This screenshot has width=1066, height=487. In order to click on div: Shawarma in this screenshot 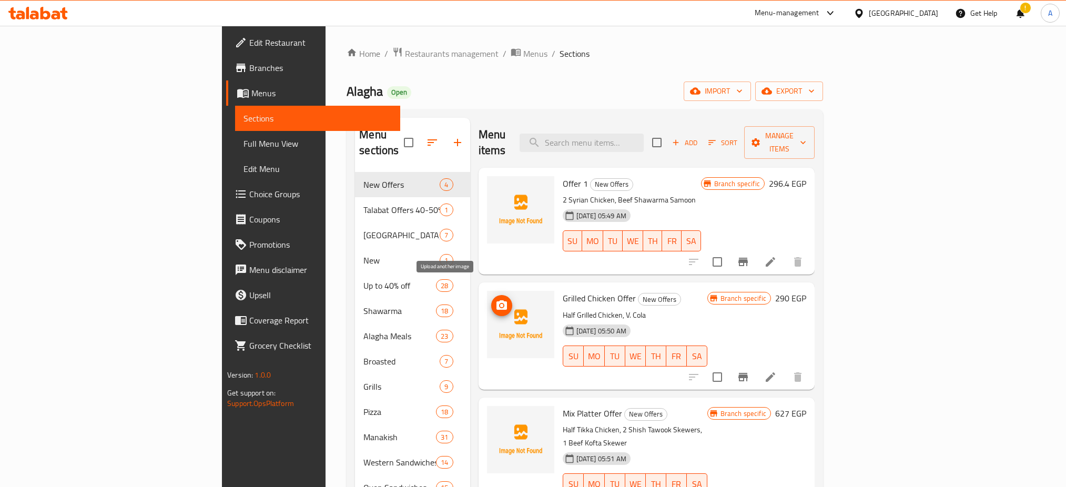, I will do `click(400, 311)`.